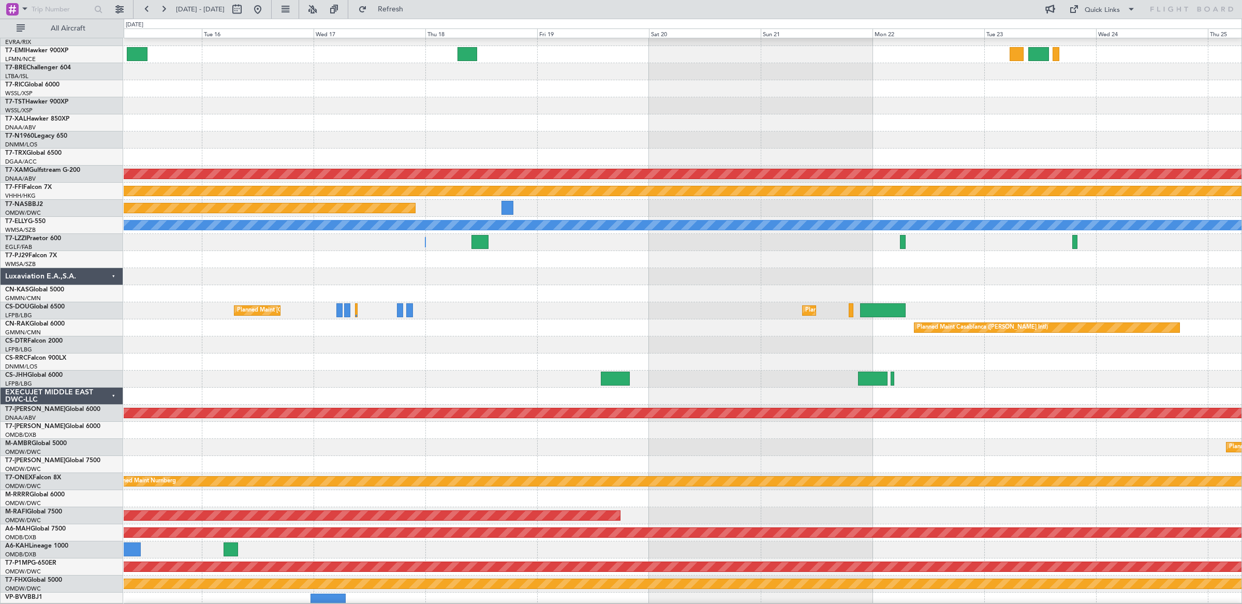  What do you see at coordinates (68, 28) in the screenshot?
I see `span: All Aircraft` at bounding box center [68, 28].